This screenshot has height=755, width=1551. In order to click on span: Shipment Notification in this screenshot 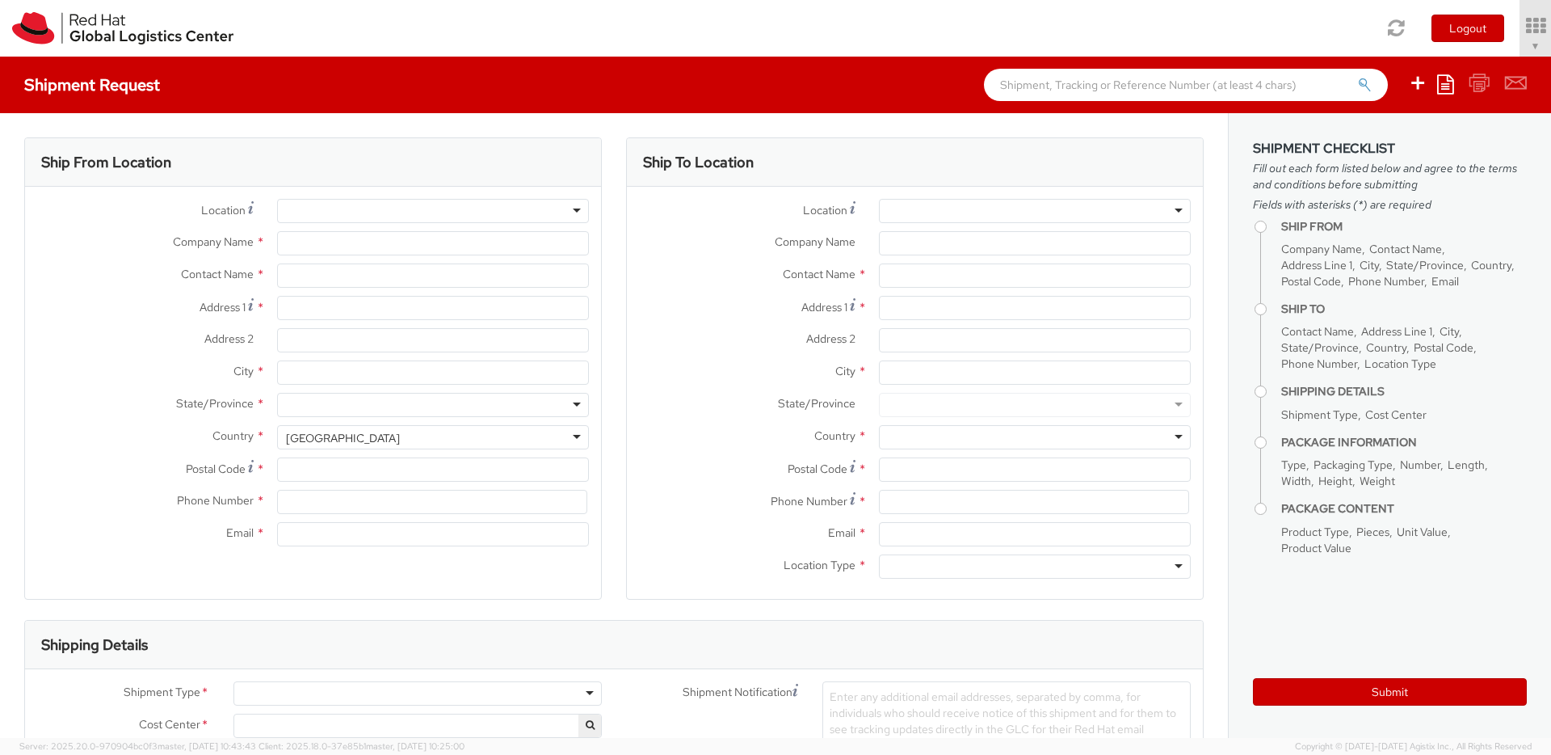, I will do `click(738, 692)`.